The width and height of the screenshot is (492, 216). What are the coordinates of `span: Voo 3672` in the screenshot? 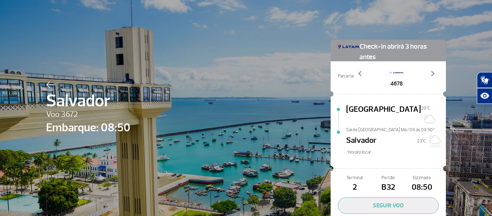 It's located at (88, 115).